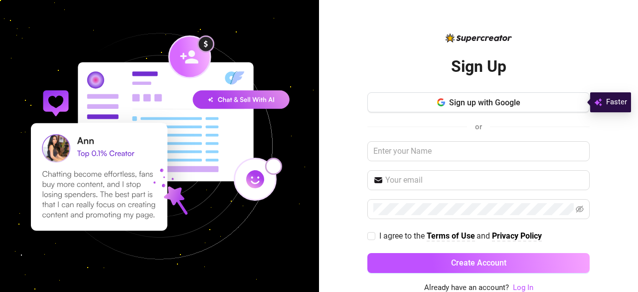  Describe the element at coordinates (478, 127) in the screenshot. I see `span: or` at that location.